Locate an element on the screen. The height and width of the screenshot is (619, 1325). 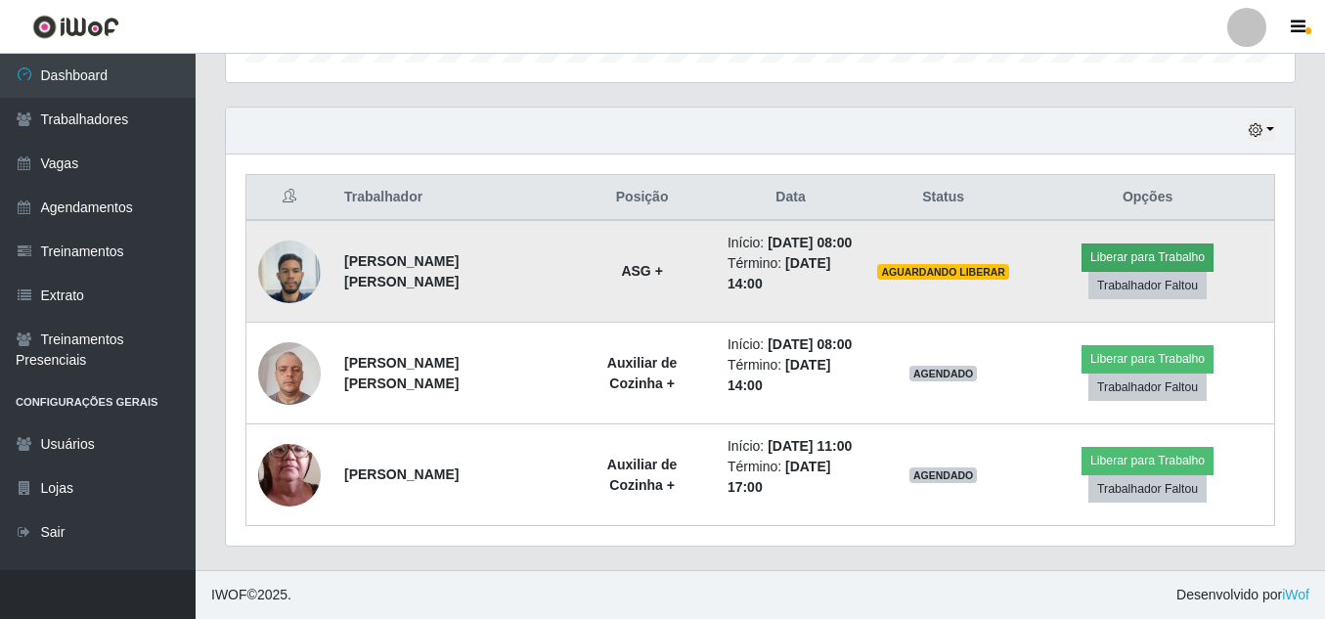
strong: ASG + is located at coordinates (642, 271).